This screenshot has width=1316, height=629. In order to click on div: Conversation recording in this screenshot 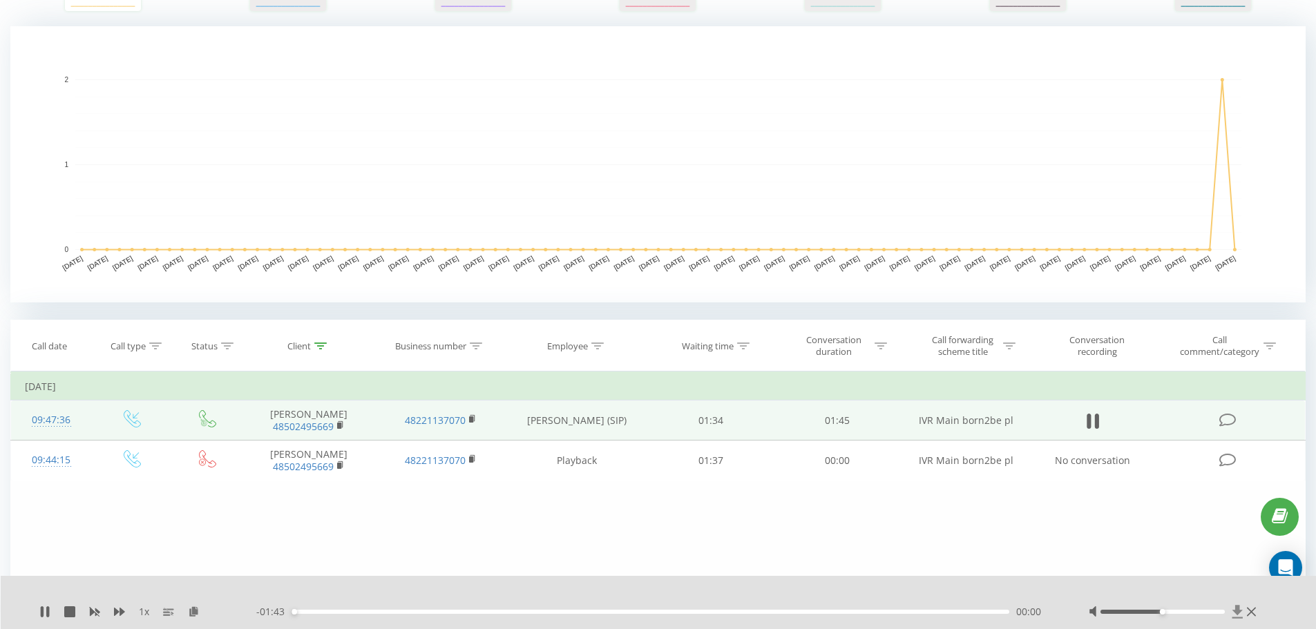, I will do `click(1097, 346)`.